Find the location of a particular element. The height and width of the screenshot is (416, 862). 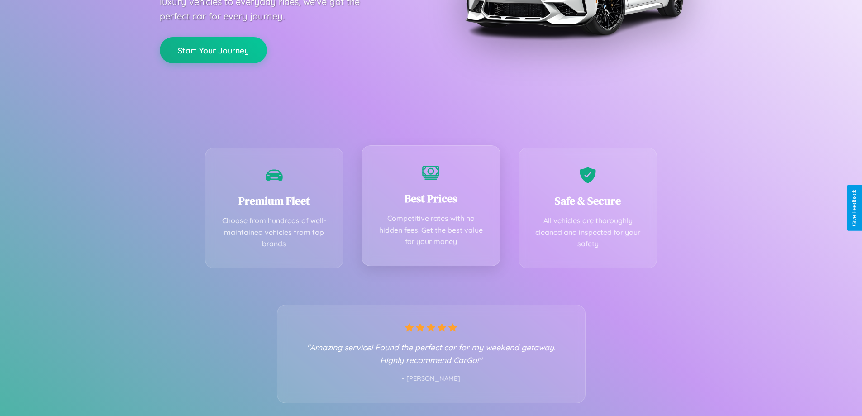

h3: Best Prices is located at coordinates (431, 198).